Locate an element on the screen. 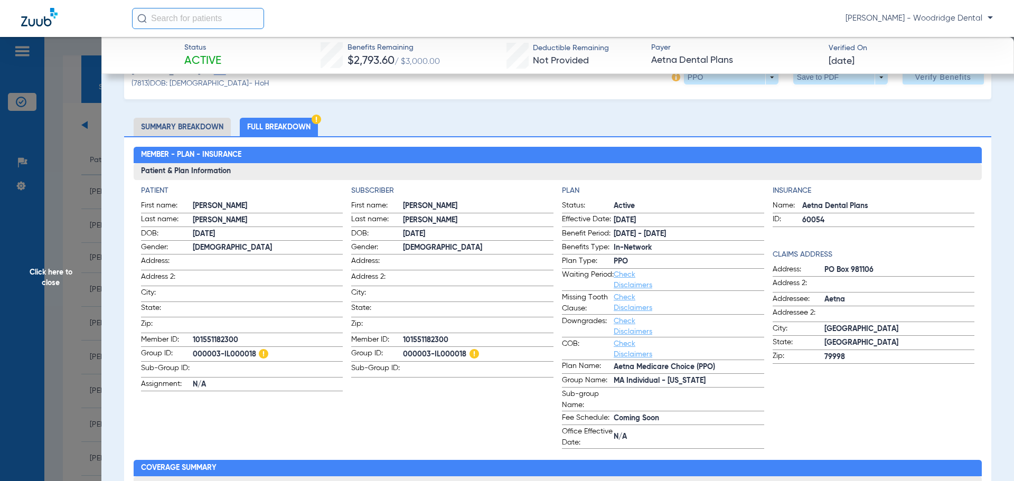 This screenshot has width=1014, height=481. span: Plan Name: is located at coordinates (588, 367).